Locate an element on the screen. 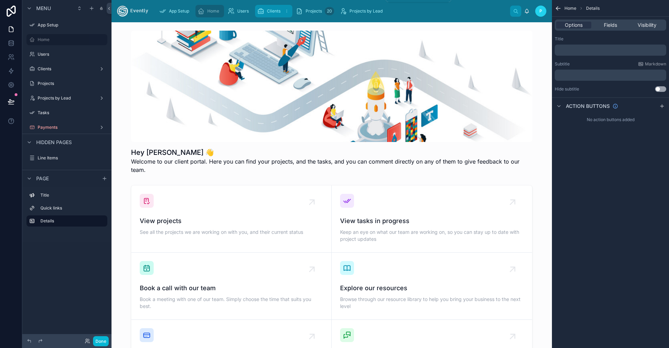  label: Projects by Lead is located at coordinates (67, 98).